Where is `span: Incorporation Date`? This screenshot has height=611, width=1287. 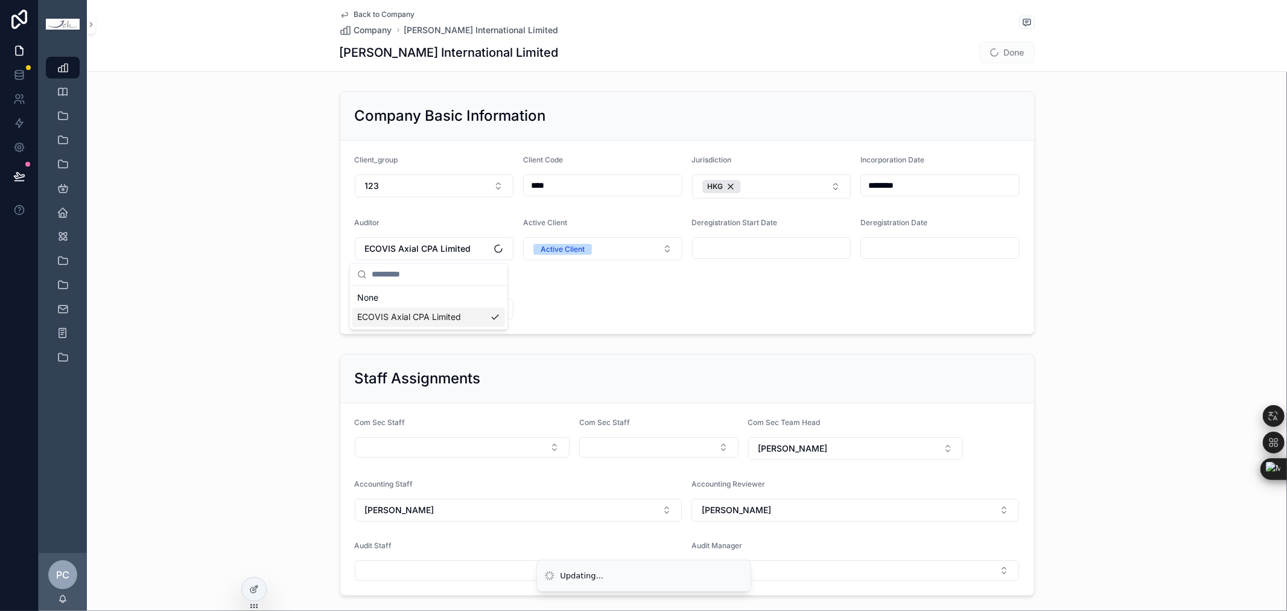
span: Incorporation Date is located at coordinates (892, 159).